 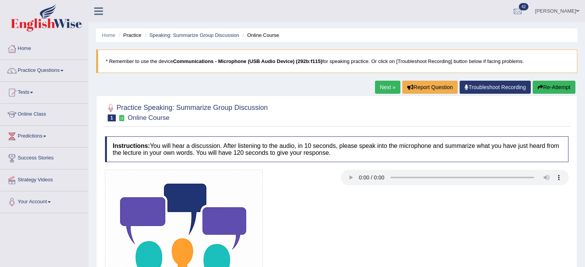 I want to click on small: Online Course, so click(x=149, y=118).